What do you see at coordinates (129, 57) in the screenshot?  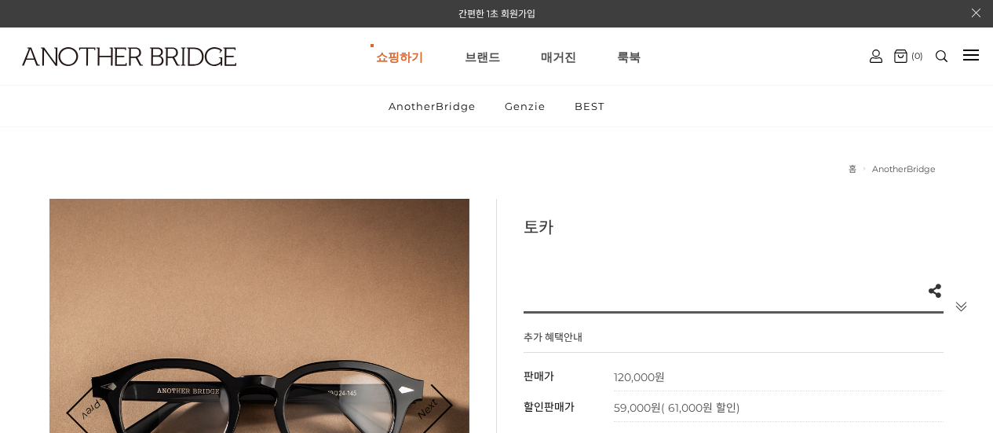 I see `img: logo` at bounding box center [129, 57].